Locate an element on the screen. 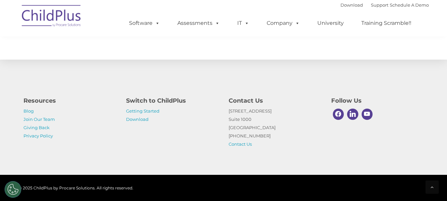 The width and height of the screenshot is (447, 201). button: Cookies Settings is located at coordinates (13, 189).